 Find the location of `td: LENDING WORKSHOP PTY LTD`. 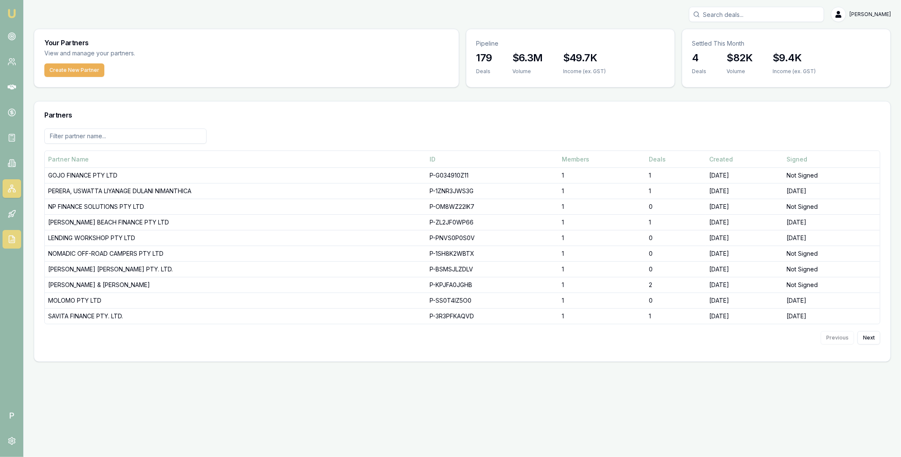

td: LENDING WORKSHOP PTY LTD is located at coordinates (235, 238).